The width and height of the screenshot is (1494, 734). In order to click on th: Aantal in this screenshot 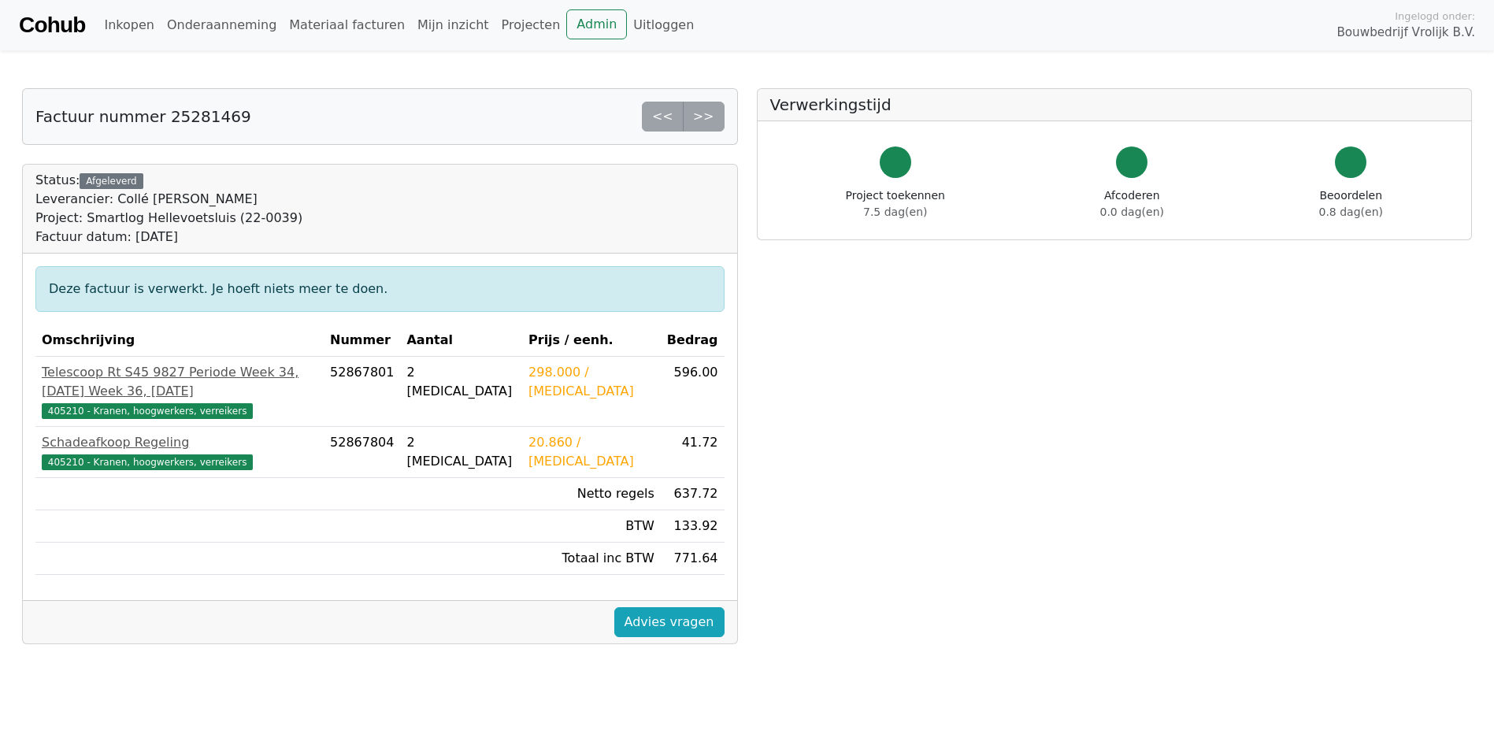, I will do `click(461, 340)`.